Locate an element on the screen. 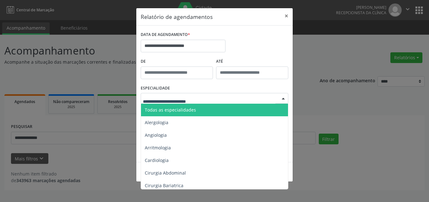 Image resolution: width=429 pixels, height=202 pixels. h5: Relatório de agendamentos is located at coordinates (177, 17).